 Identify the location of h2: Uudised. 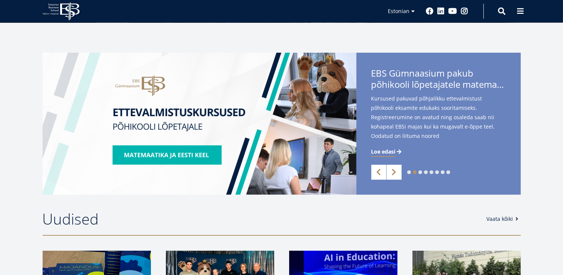
(261, 219).